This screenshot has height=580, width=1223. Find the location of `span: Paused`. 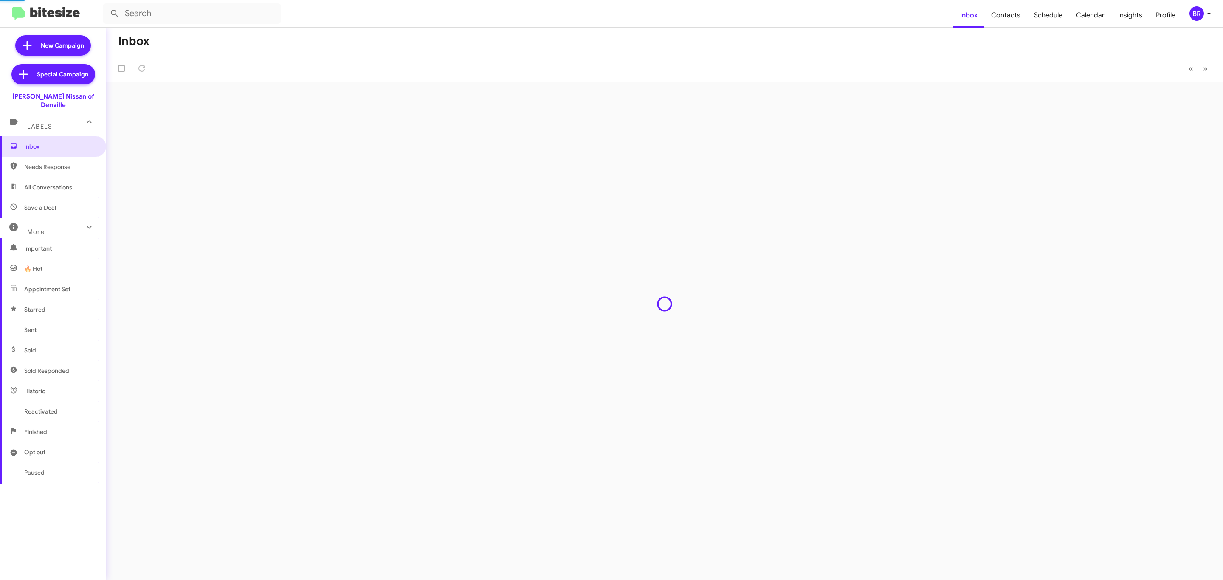

span: Paused is located at coordinates (34, 473).